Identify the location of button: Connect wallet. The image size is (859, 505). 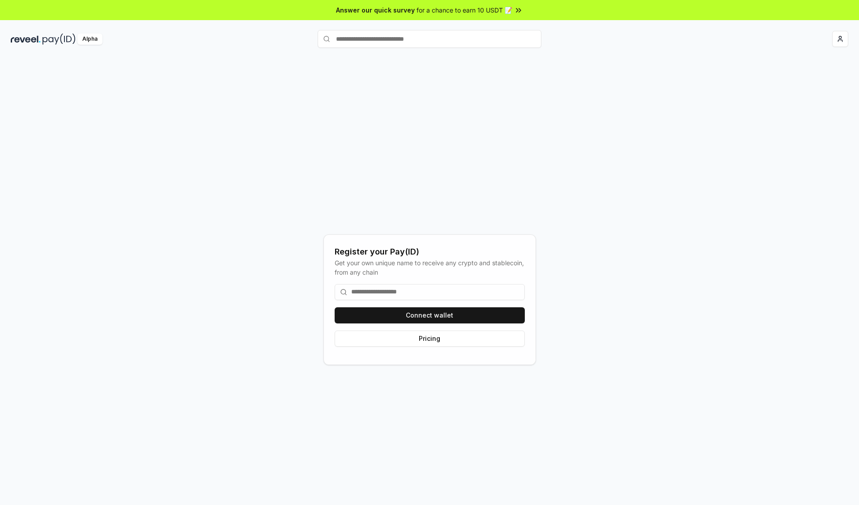
(429, 315).